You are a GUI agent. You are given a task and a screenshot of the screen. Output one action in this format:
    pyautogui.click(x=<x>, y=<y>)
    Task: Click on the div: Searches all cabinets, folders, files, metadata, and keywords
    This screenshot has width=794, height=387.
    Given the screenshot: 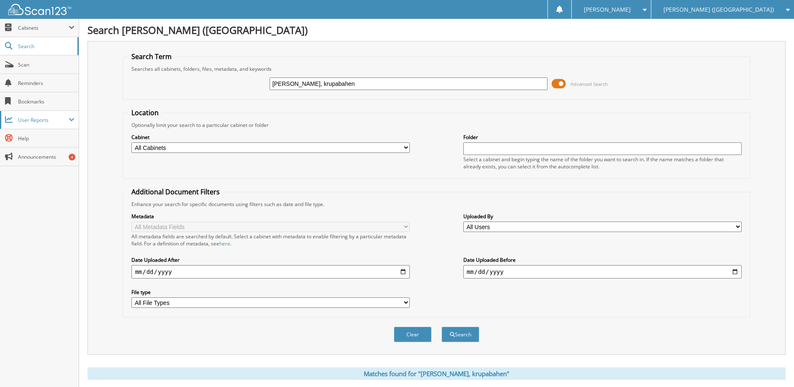 What is the action you would take?
    pyautogui.click(x=436, y=69)
    